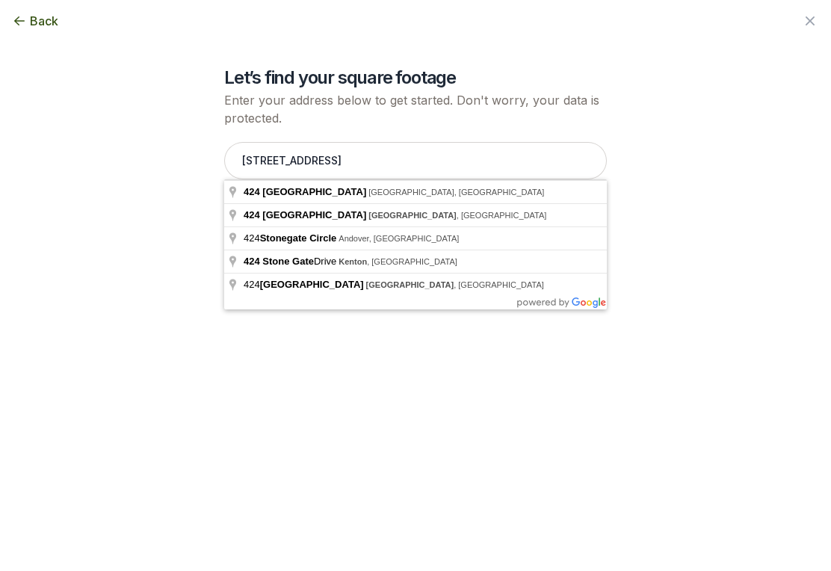 The width and height of the screenshot is (831, 571). I want to click on span: Stonegate Circle, so click(298, 238).